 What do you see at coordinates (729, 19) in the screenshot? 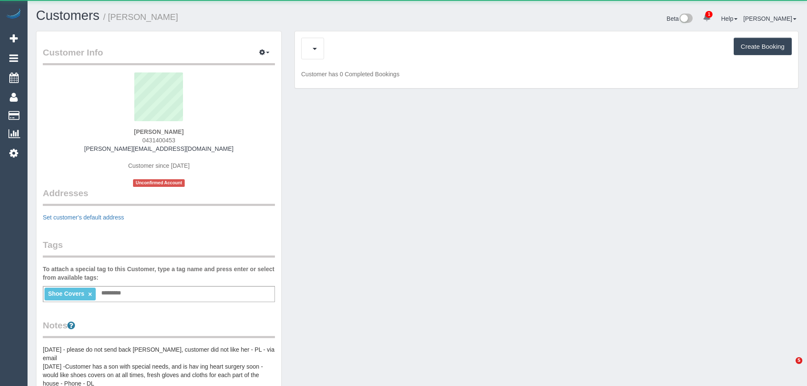
I see `a: Help` at bounding box center [729, 19].